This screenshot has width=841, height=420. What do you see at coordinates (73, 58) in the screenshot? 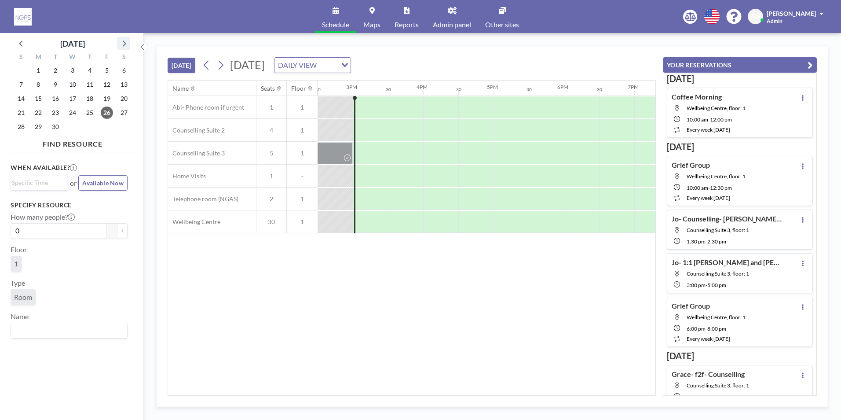
I see `div: W` at bounding box center [73, 58].